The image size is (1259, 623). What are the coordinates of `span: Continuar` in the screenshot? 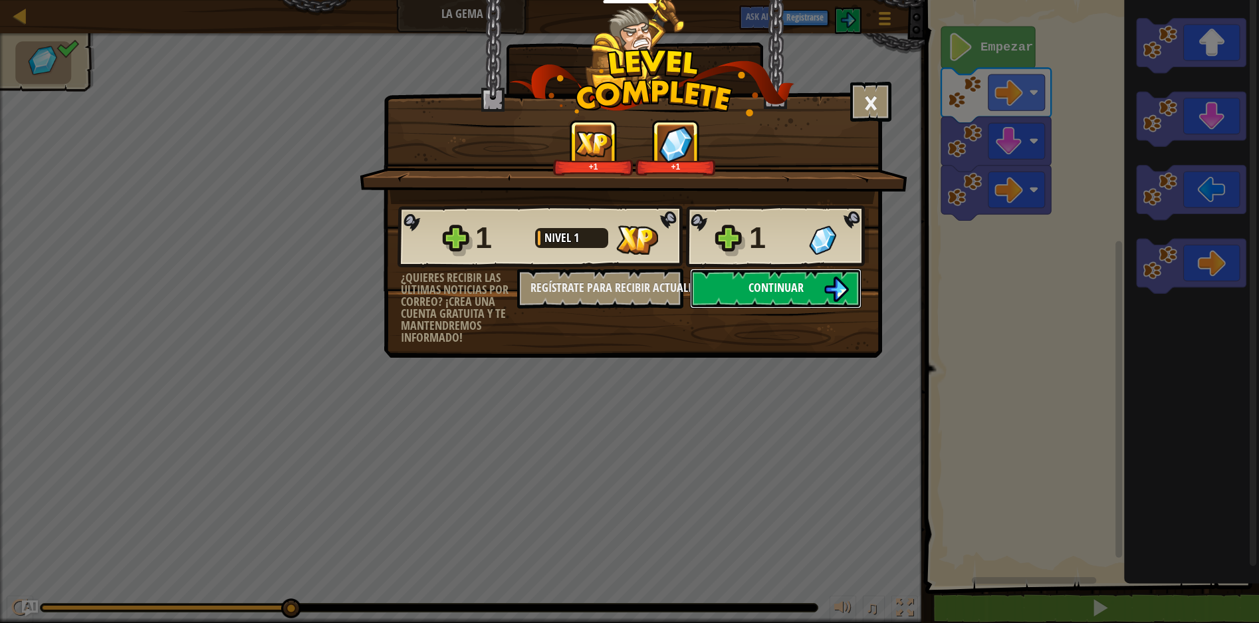 It's located at (776, 287).